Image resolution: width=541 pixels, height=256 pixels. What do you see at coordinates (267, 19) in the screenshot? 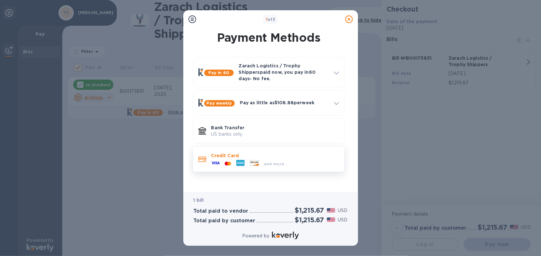
I see `span: 1` at bounding box center [267, 19].